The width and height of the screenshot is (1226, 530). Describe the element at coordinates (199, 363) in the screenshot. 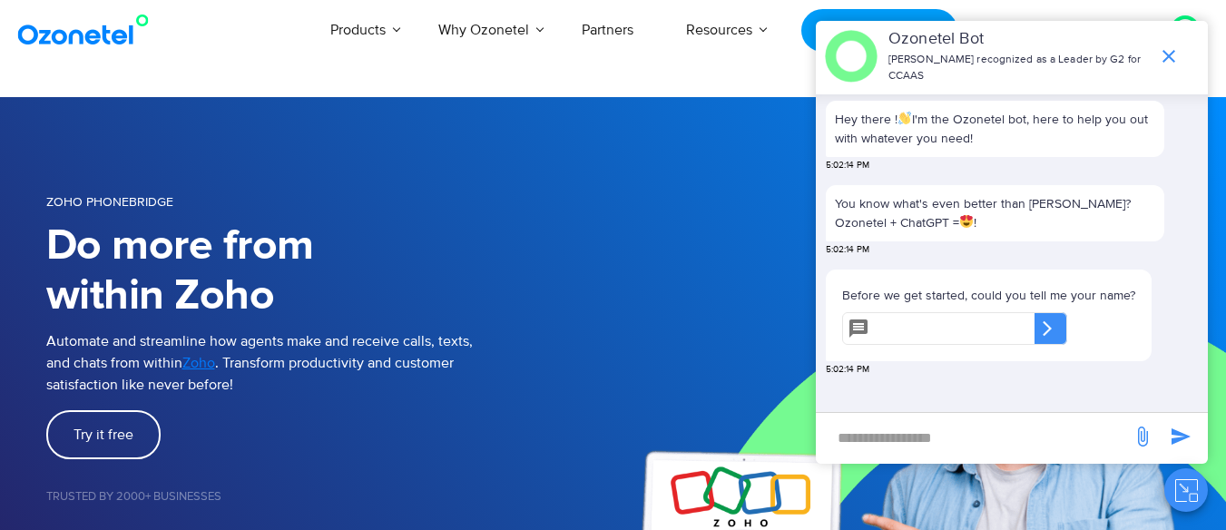

I see `a: Zoho` at that location.